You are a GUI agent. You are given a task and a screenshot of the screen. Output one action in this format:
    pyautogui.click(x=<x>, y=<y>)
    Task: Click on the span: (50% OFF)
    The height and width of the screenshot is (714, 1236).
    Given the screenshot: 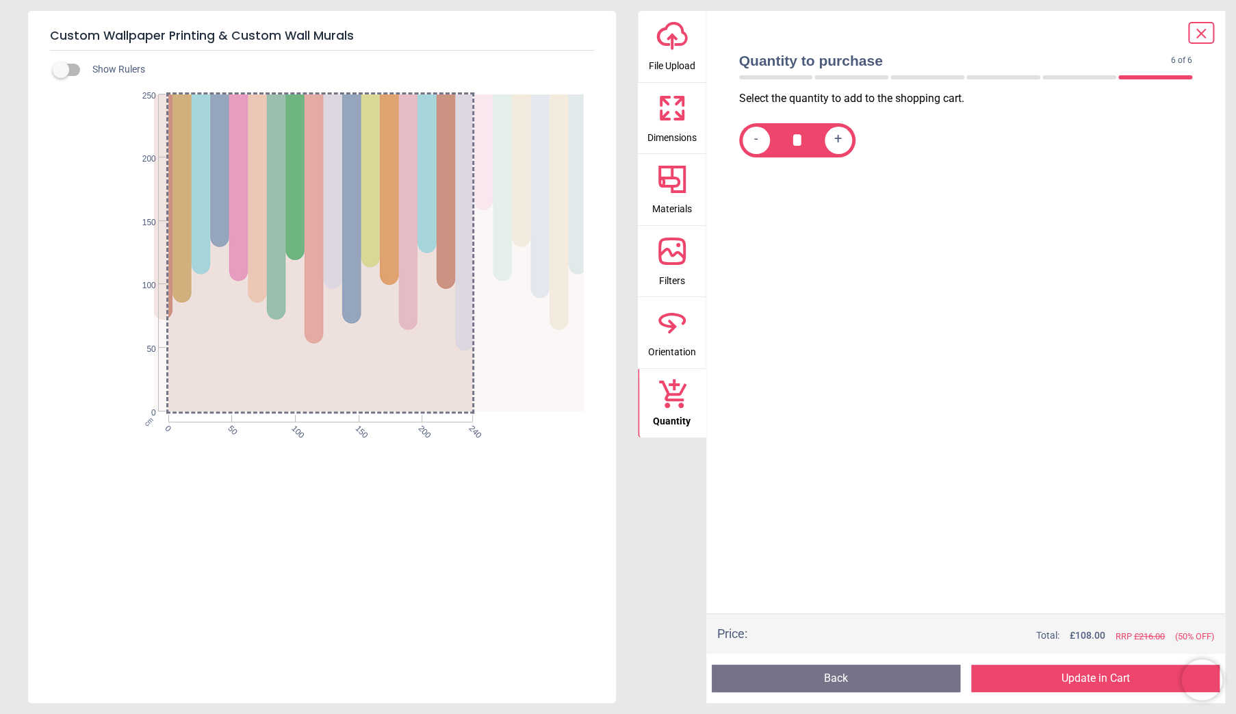 What is the action you would take?
    pyautogui.click(x=1194, y=637)
    